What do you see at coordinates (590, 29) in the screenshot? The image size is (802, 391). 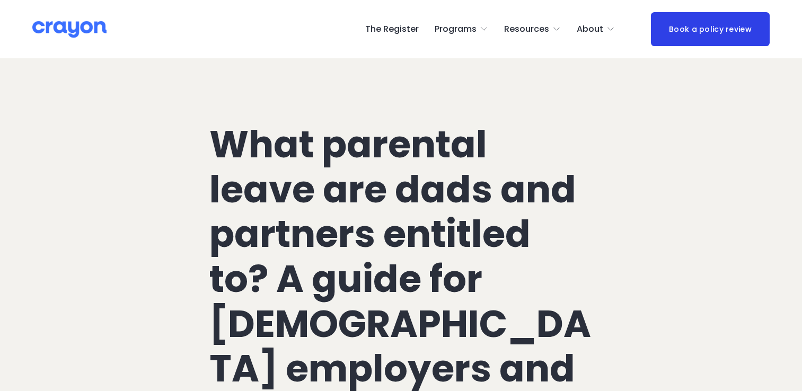 I see `span: About` at bounding box center [590, 29].